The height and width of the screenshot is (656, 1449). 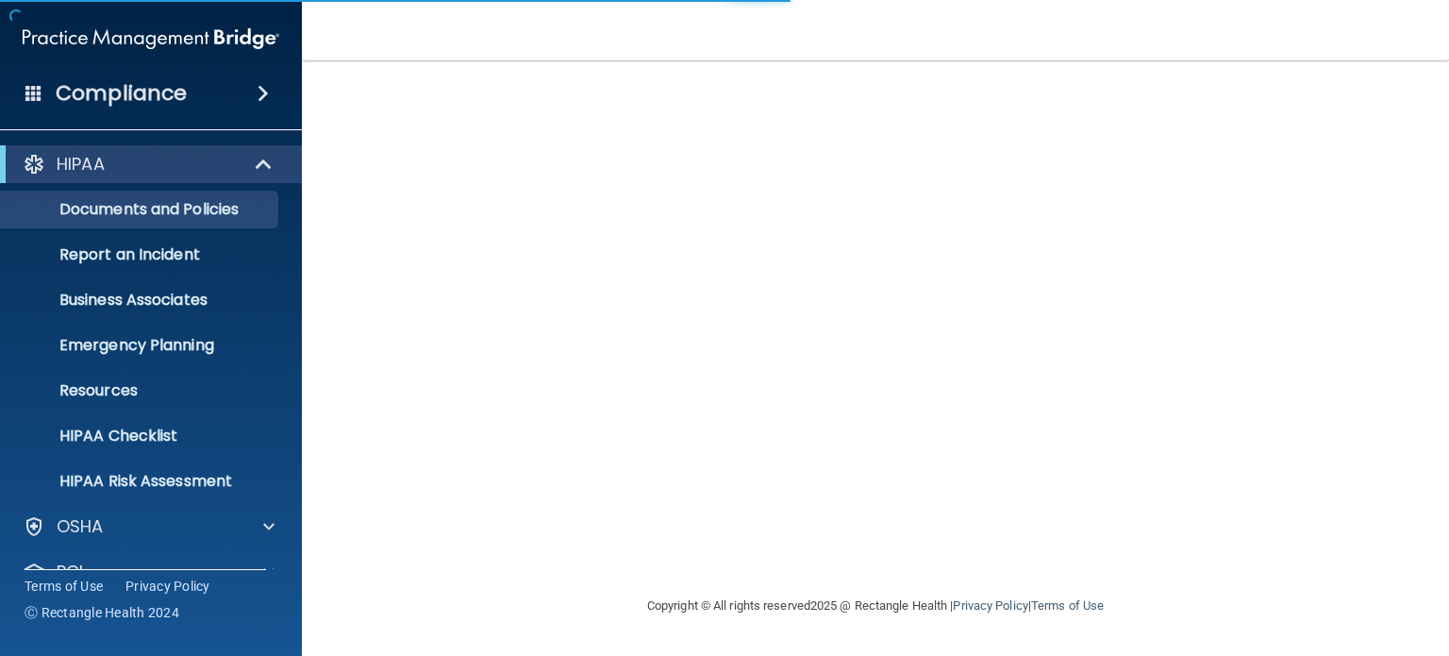 I want to click on p: Business Associates, so click(x=141, y=300).